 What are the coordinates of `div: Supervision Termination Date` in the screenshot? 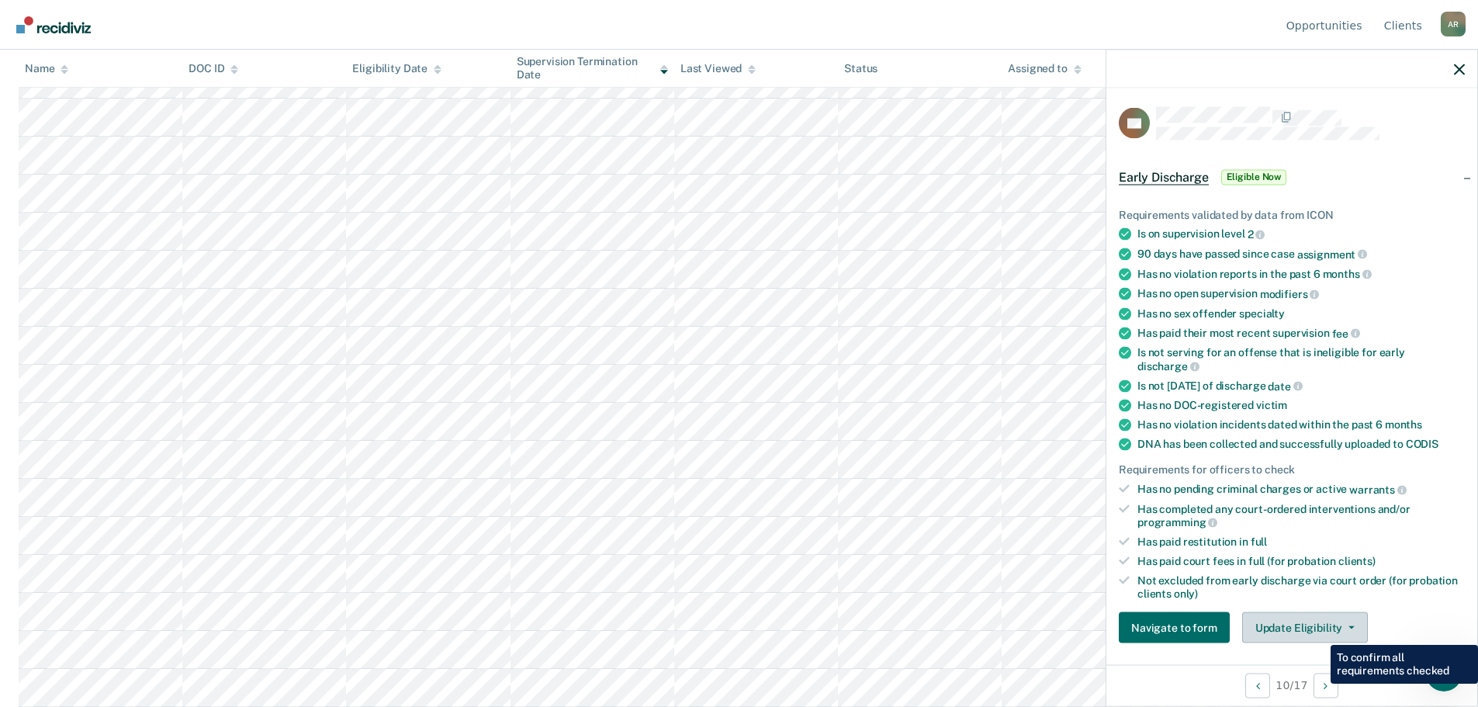 It's located at (592, 68).